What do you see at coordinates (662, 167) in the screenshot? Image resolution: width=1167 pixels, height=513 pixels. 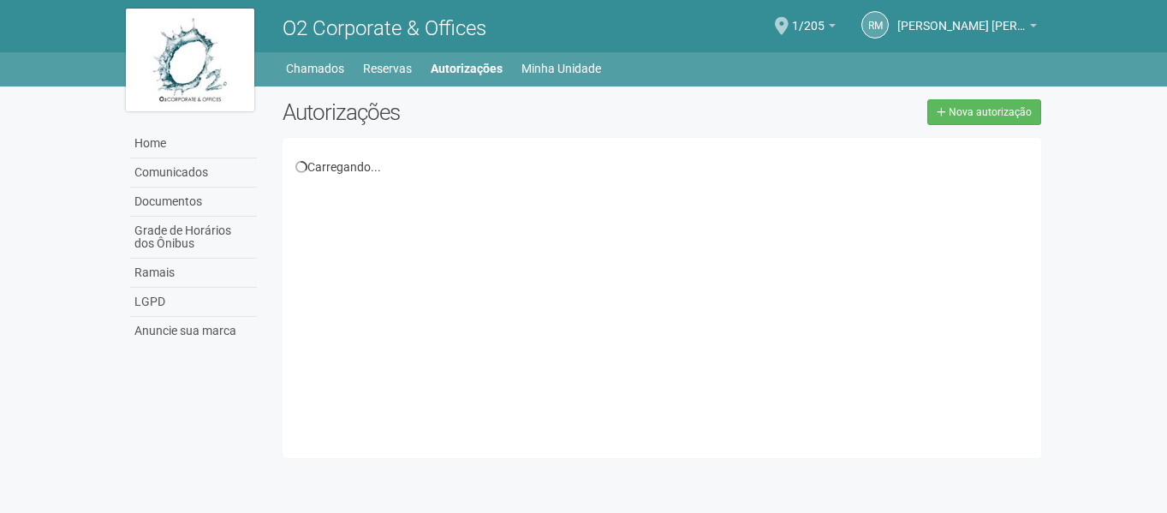 I see `div: Carregando...` at bounding box center [662, 167].